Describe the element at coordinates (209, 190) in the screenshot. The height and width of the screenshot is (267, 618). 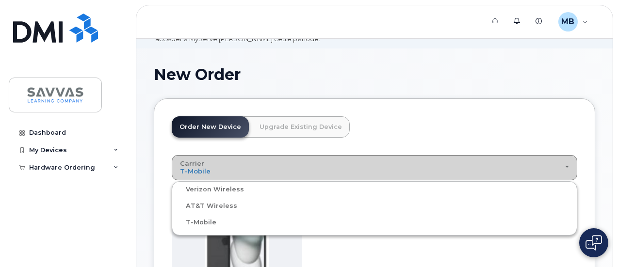
I see `label: Verizon Wireless` at that location.